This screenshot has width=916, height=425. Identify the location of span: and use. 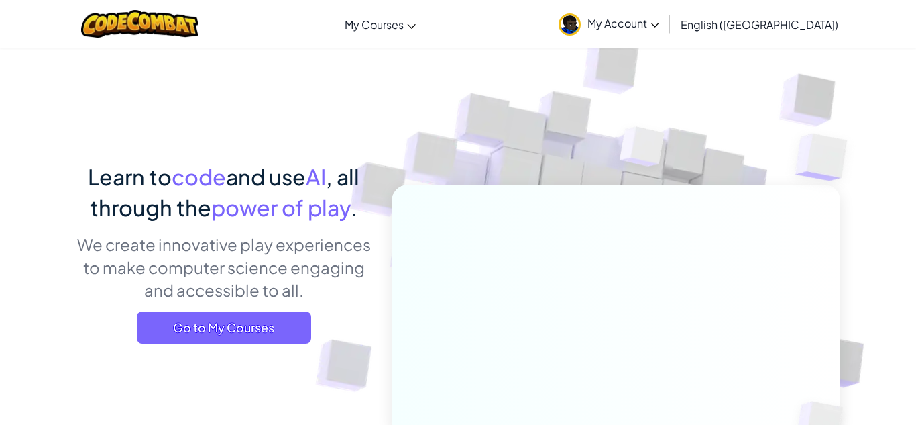
(266, 176).